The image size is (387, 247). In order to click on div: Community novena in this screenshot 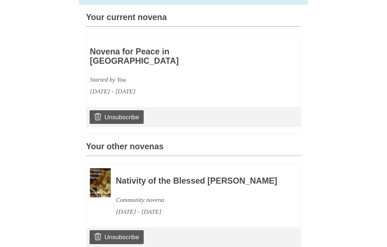, I will do `click(198, 200)`.